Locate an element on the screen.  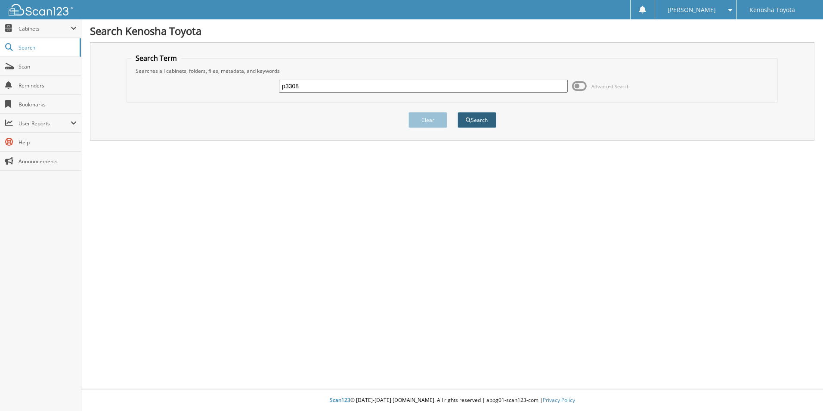
h1: Search Kenosha Toyota is located at coordinates (452, 31).